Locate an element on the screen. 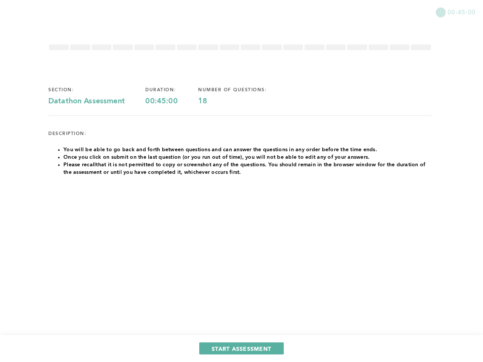 This screenshot has height=362, width=483. div: 00:45:00 is located at coordinates (172, 102).